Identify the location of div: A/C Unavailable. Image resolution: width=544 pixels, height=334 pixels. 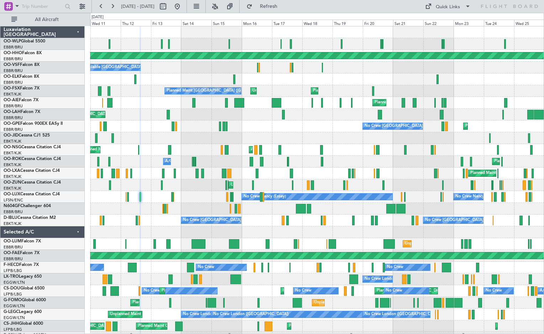
(180, 161).